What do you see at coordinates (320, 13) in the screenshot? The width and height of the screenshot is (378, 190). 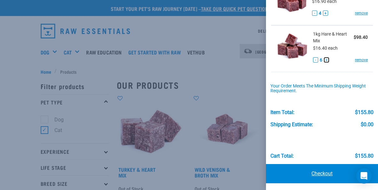 I see `span: 4` at bounding box center [320, 13].